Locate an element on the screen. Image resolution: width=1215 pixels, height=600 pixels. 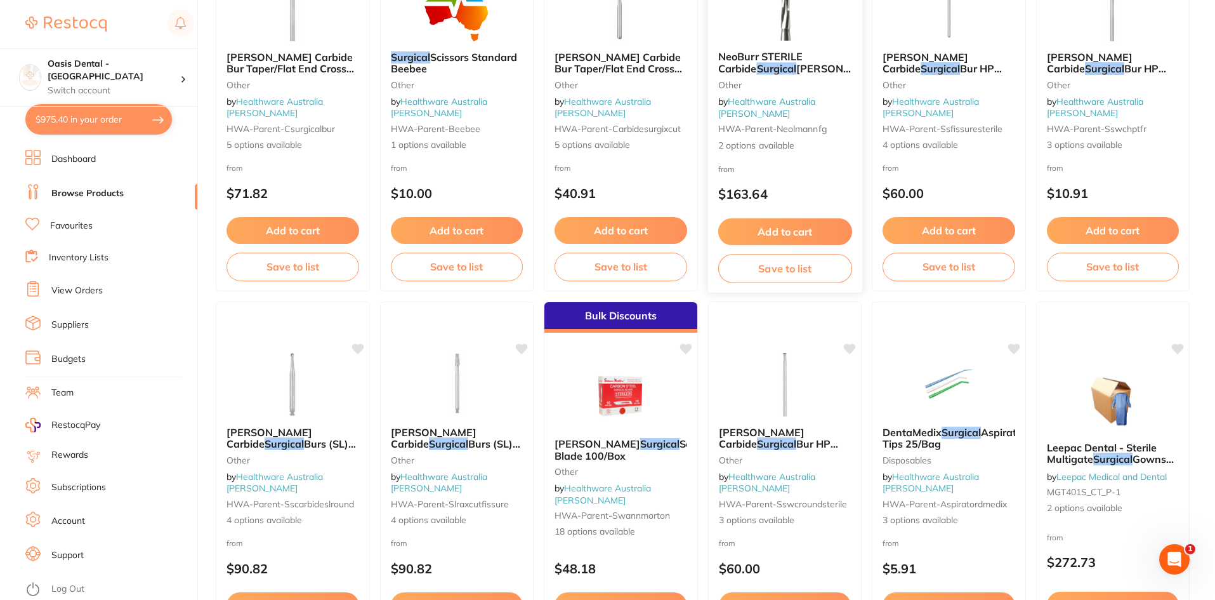
p: $10.00 is located at coordinates (457, 193).